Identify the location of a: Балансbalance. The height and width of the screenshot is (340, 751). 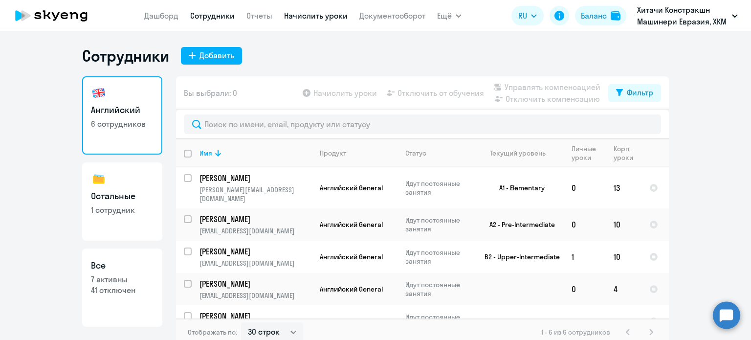
(601, 16).